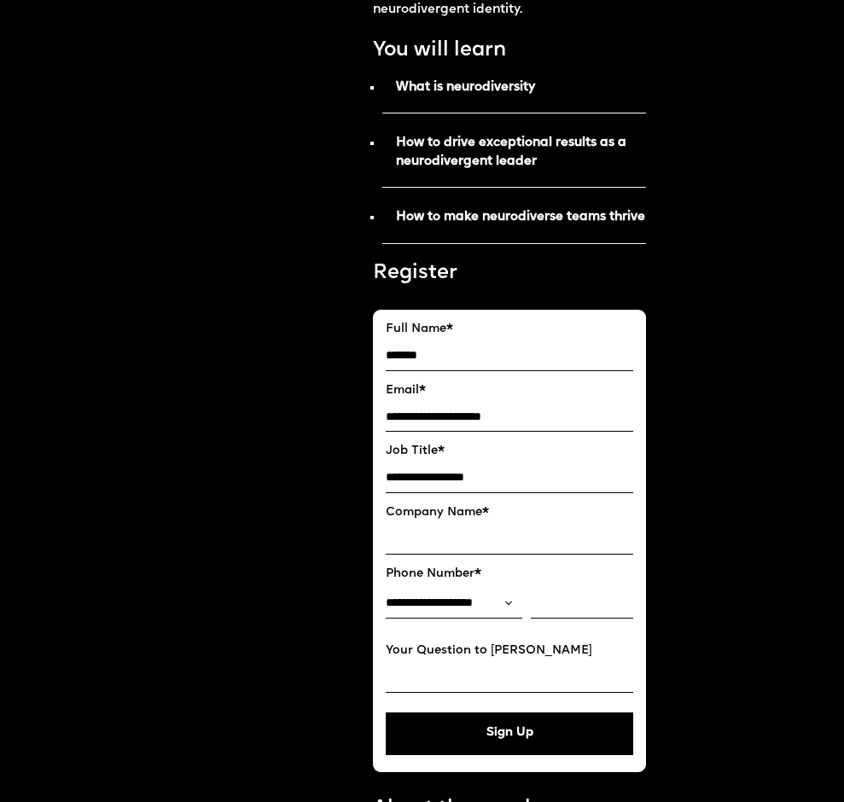 The height and width of the screenshot is (802, 844). Describe the element at coordinates (509, 50) in the screenshot. I see `p: You will learn` at that location.